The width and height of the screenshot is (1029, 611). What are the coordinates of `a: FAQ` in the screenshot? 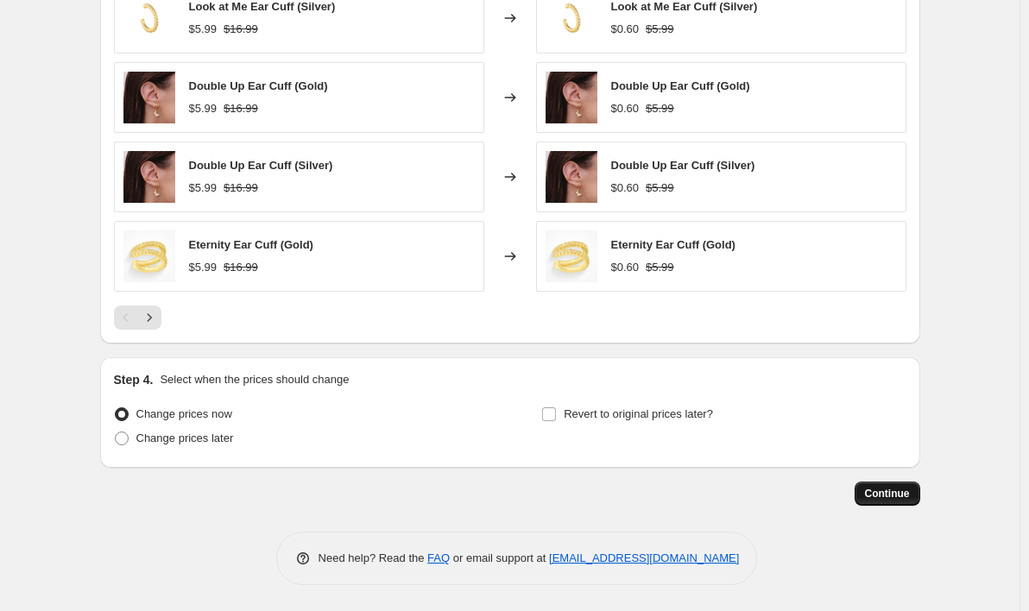 It's located at (439, 558).